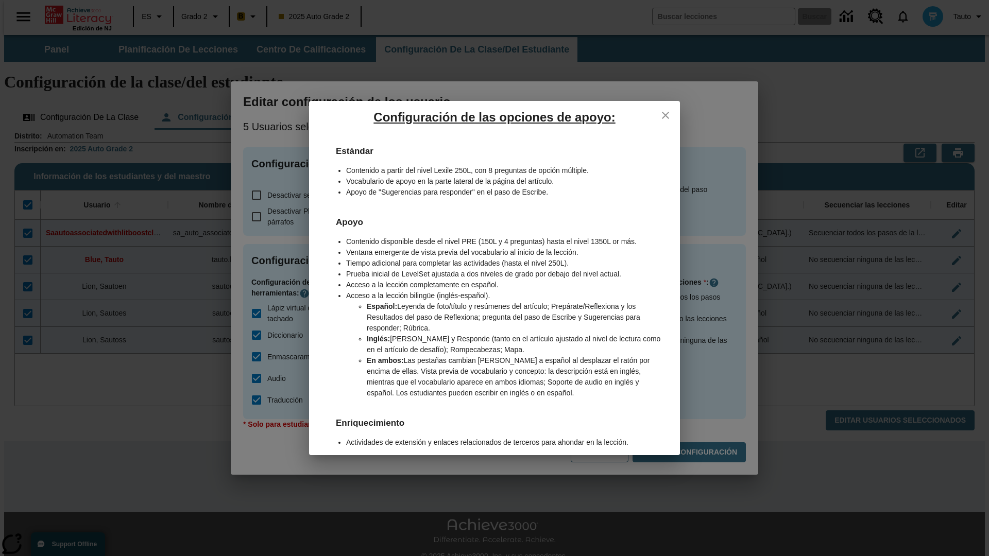 The width and height of the screenshot is (989, 556). What do you see at coordinates (666, 115) in the screenshot?
I see `button: close` at bounding box center [666, 115].